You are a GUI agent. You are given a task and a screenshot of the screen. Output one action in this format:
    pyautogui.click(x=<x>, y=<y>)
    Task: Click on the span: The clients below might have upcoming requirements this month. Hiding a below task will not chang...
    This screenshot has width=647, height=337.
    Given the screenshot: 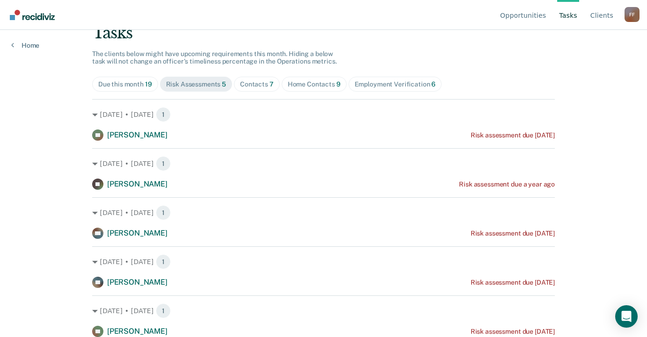 What is the action you would take?
    pyautogui.click(x=214, y=58)
    